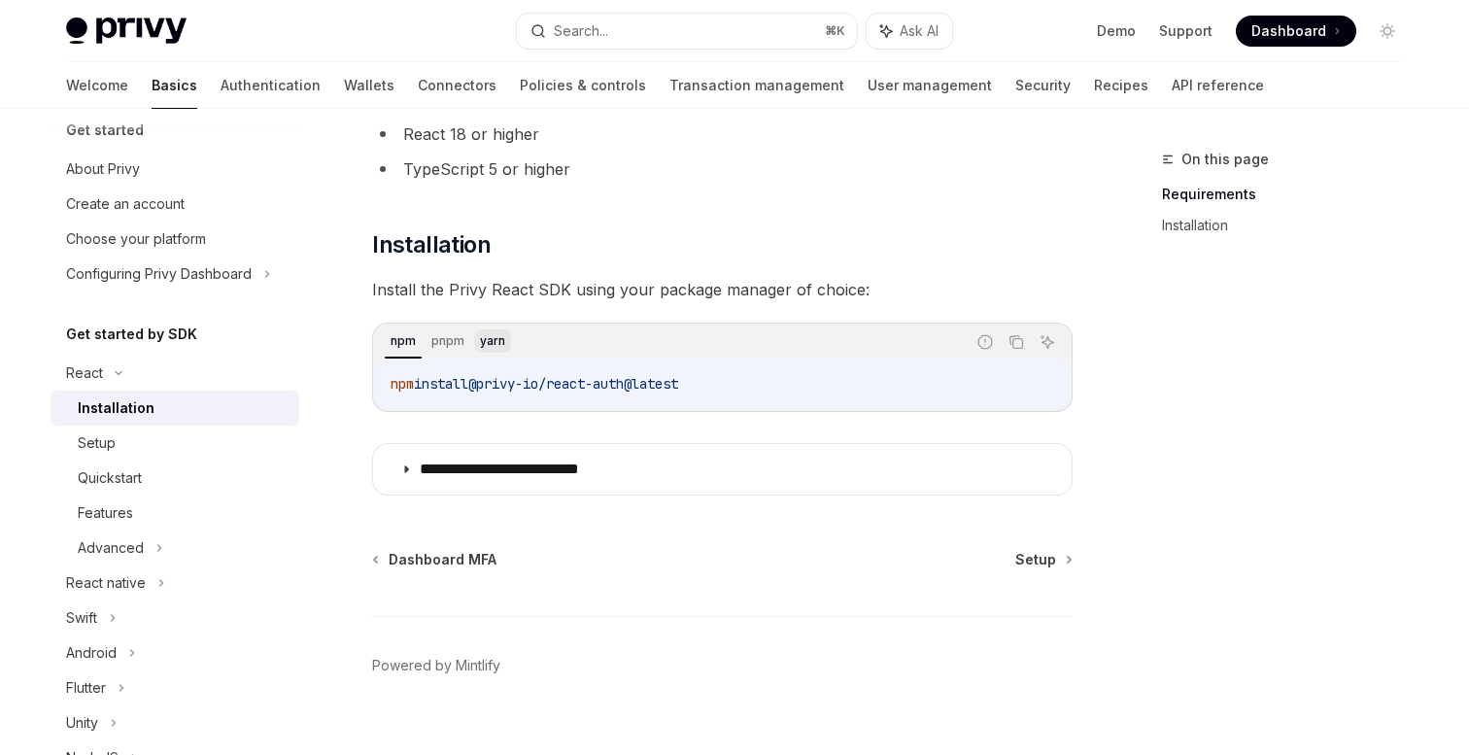  Describe the element at coordinates (175, 513) in the screenshot. I see `a: Features` at that location.